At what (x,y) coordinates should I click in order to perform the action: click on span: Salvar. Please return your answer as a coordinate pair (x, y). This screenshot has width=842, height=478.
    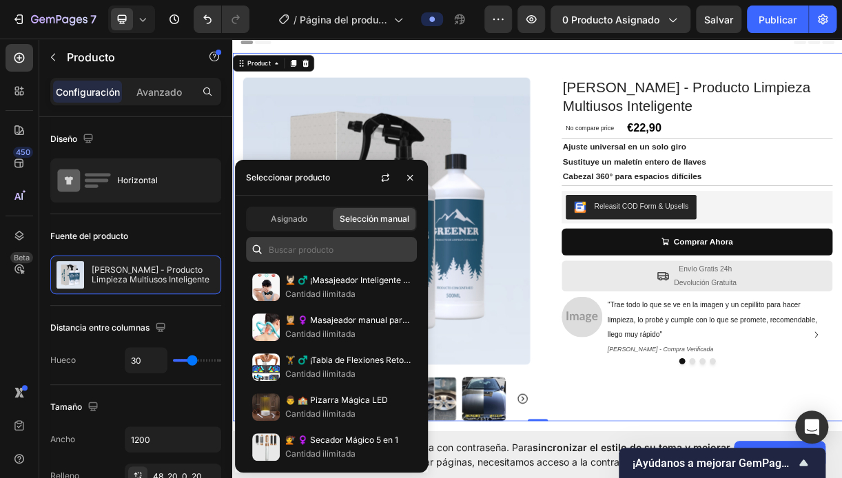
    Looking at the image, I should click on (718, 19).